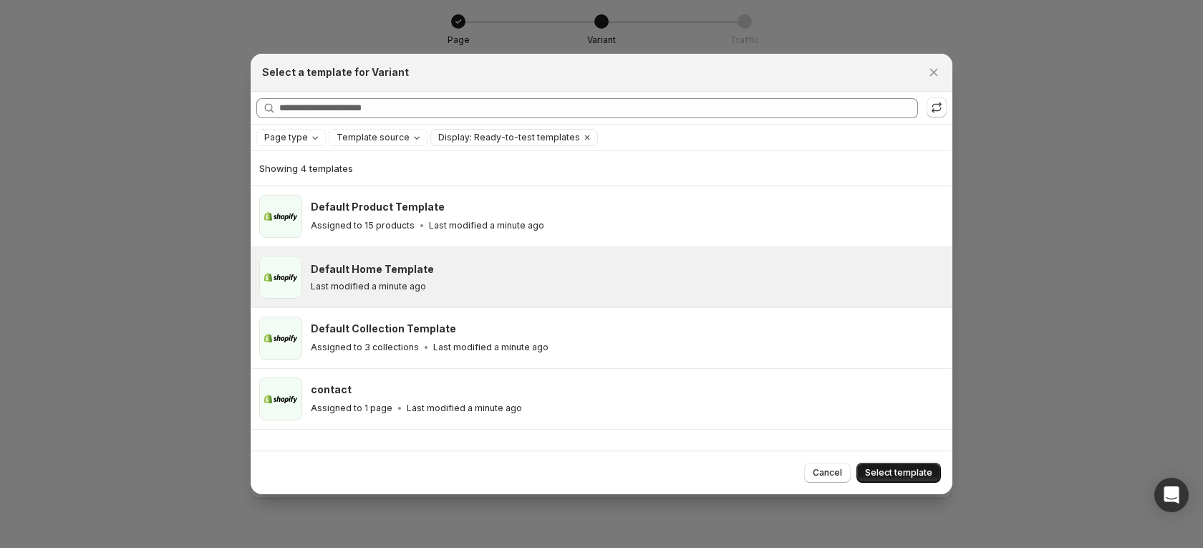 The height and width of the screenshot is (548, 1203). I want to click on img: Default Collection Template, so click(281, 338).